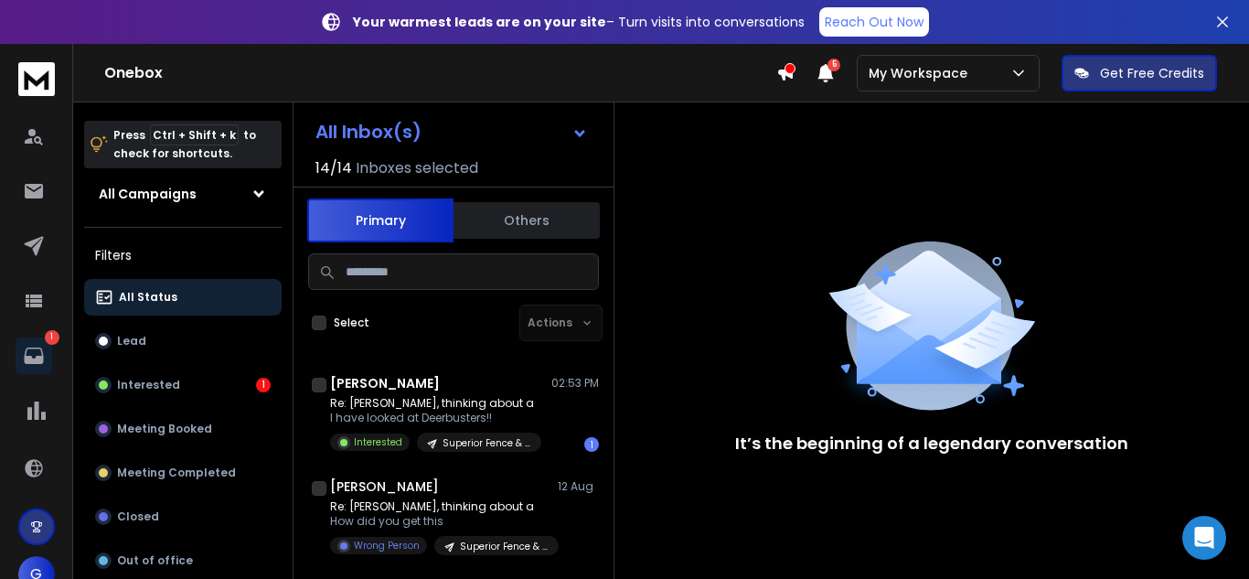  I want to click on button: Interested1, so click(183, 385).